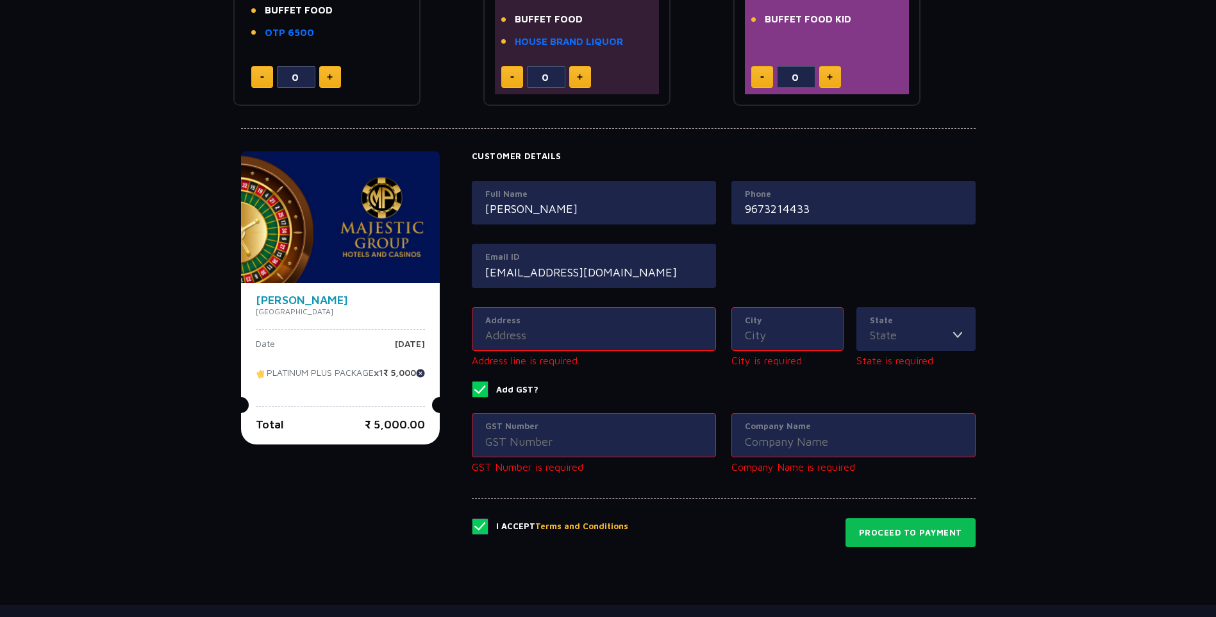  What do you see at coordinates (788, 320) in the screenshot?
I see `label: City` at bounding box center [788, 320].